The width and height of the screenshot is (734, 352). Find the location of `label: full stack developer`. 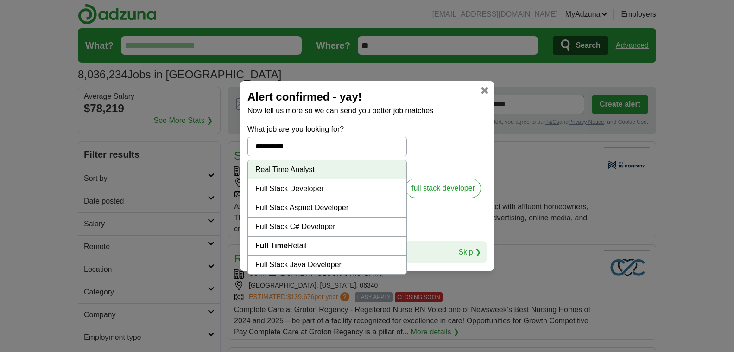

label: full stack developer is located at coordinates (443, 188).